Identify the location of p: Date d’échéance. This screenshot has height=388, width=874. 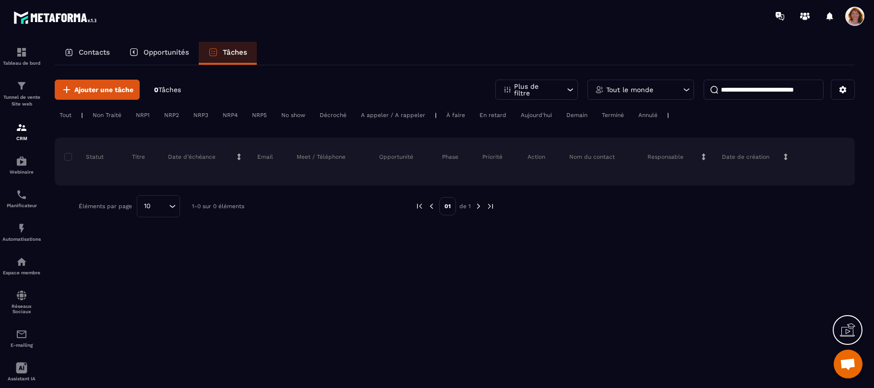
(191, 157).